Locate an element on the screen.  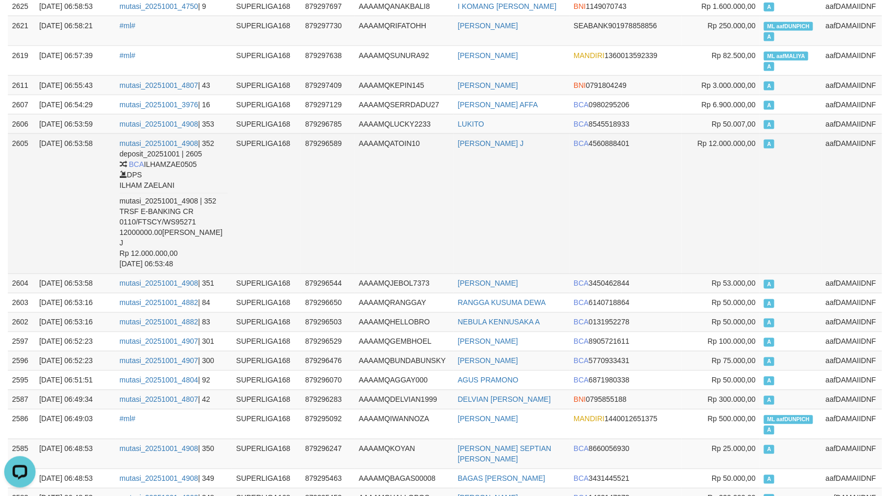
td: AAAAMQIWANNOZA is located at coordinates (404, 424).